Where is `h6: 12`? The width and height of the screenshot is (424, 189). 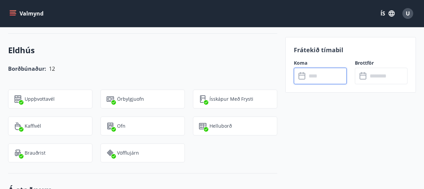
h6: 12 is located at coordinates (52, 69).